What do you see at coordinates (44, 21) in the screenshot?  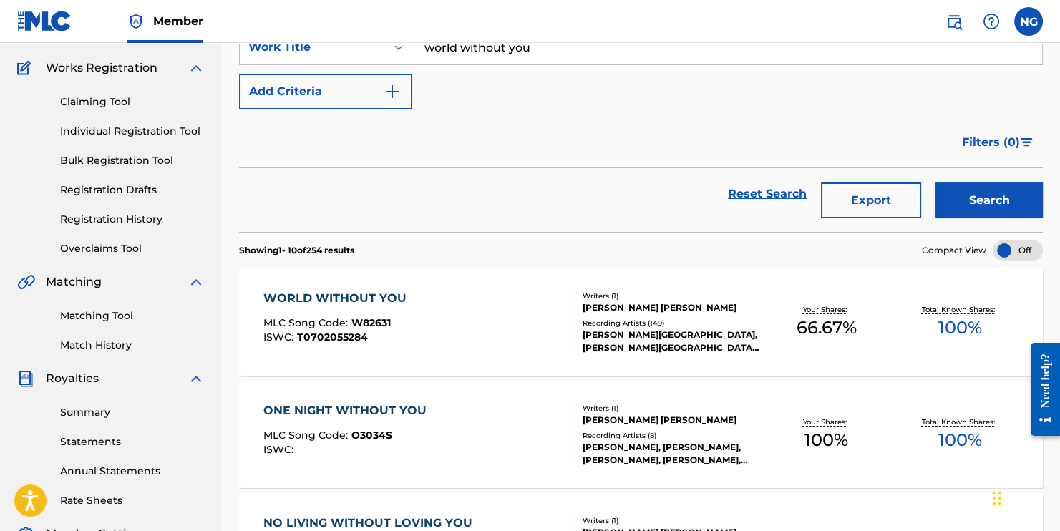 I see `img: MLC Logo` at bounding box center [44, 21].